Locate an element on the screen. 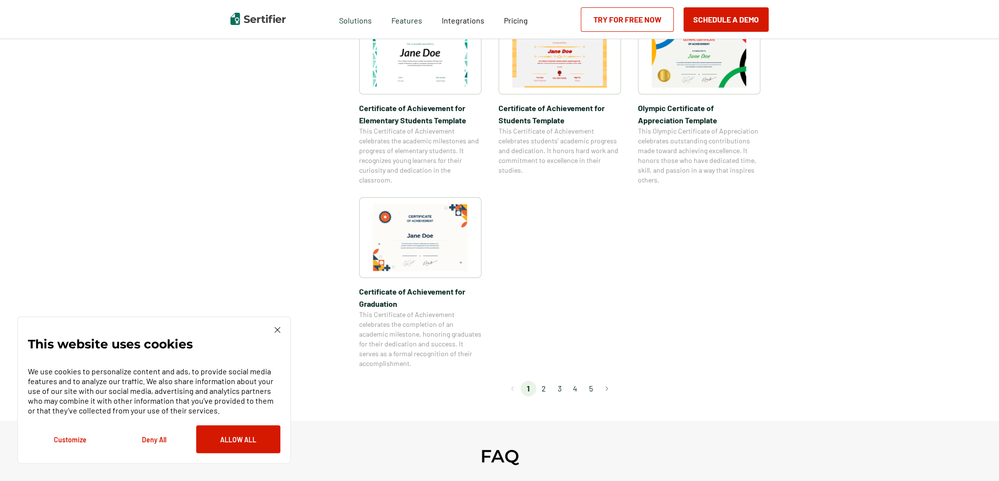 This screenshot has height=481, width=999. h2: FAQ is located at coordinates (500, 456).